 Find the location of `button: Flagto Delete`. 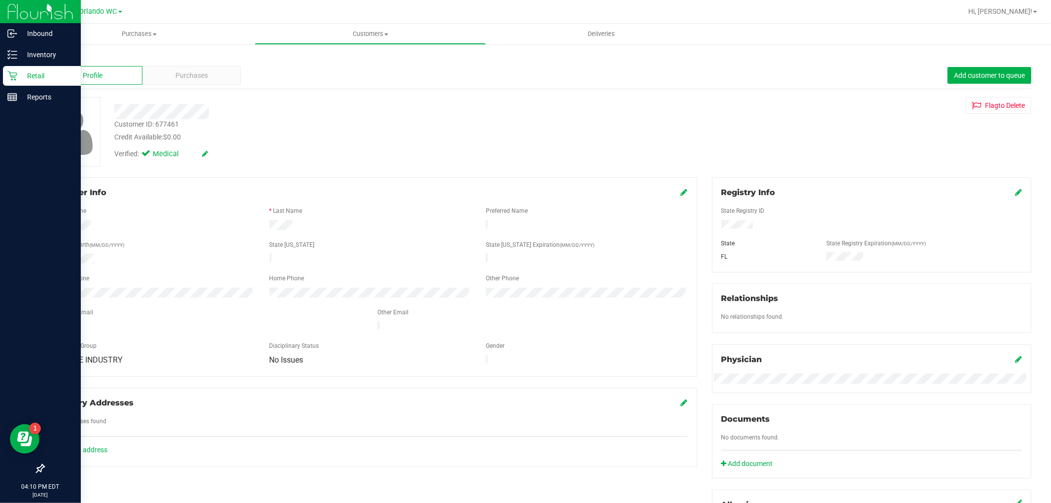

button: Flagto Delete is located at coordinates (998, 105).